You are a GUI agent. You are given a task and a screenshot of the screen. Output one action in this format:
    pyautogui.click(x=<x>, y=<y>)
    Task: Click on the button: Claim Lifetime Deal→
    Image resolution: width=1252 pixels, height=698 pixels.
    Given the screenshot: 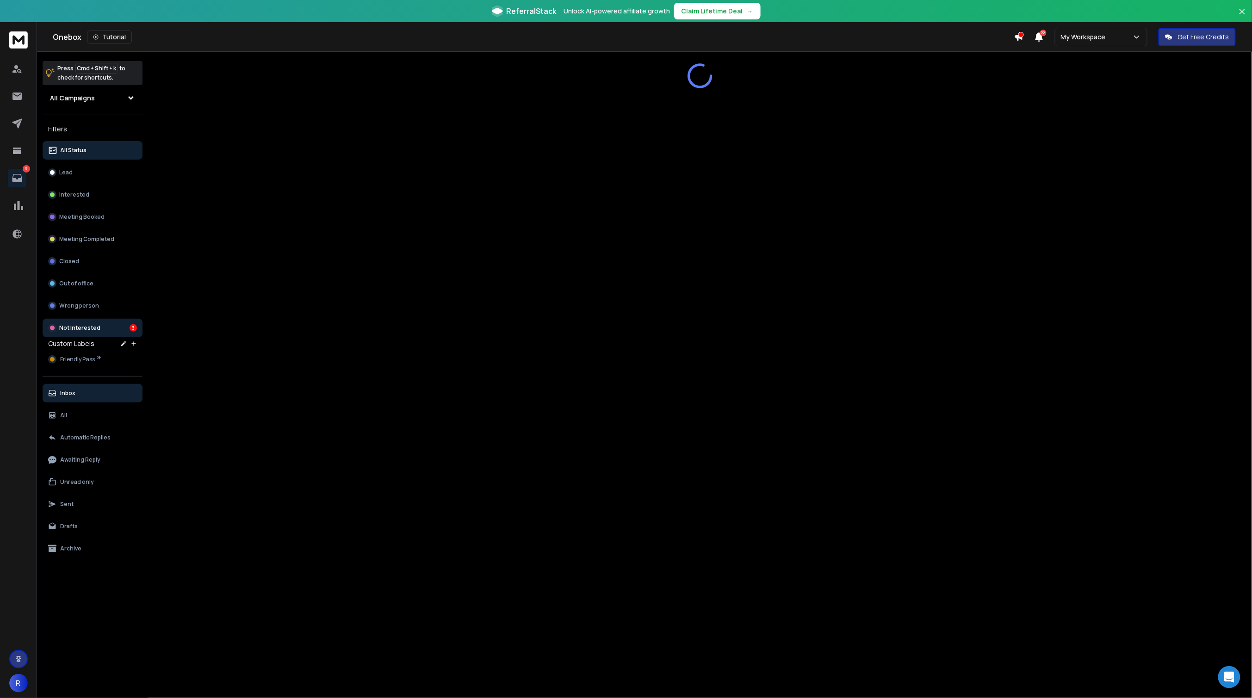 What is the action you would take?
    pyautogui.click(x=717, y=11)
    